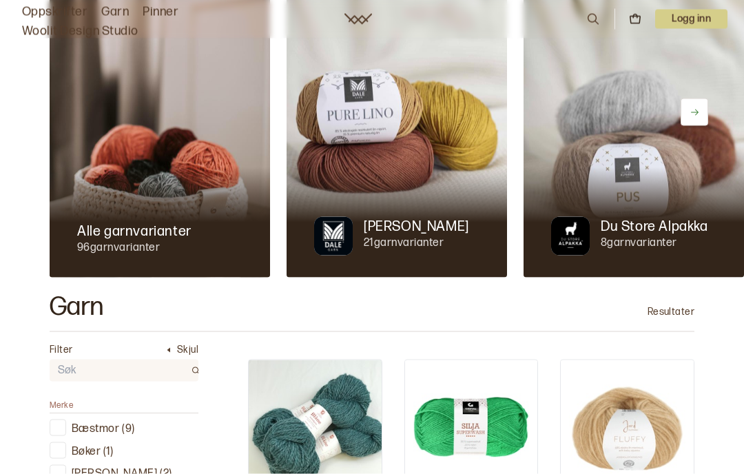 The image size is (744, 474). I want to click on h2: Garn, so click(77, 307).